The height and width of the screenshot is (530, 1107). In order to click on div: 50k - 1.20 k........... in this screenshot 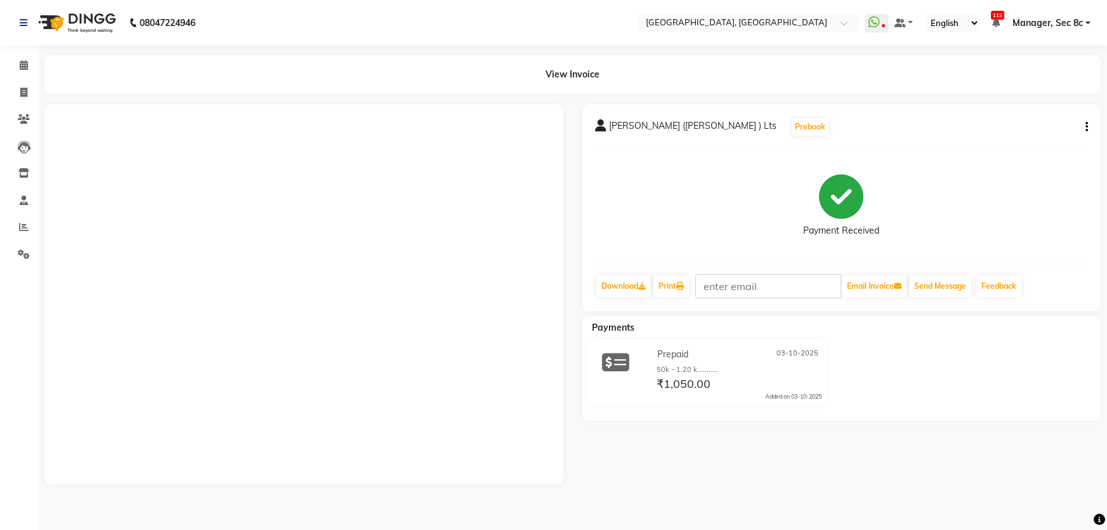, I will do `click(739, 369)`.